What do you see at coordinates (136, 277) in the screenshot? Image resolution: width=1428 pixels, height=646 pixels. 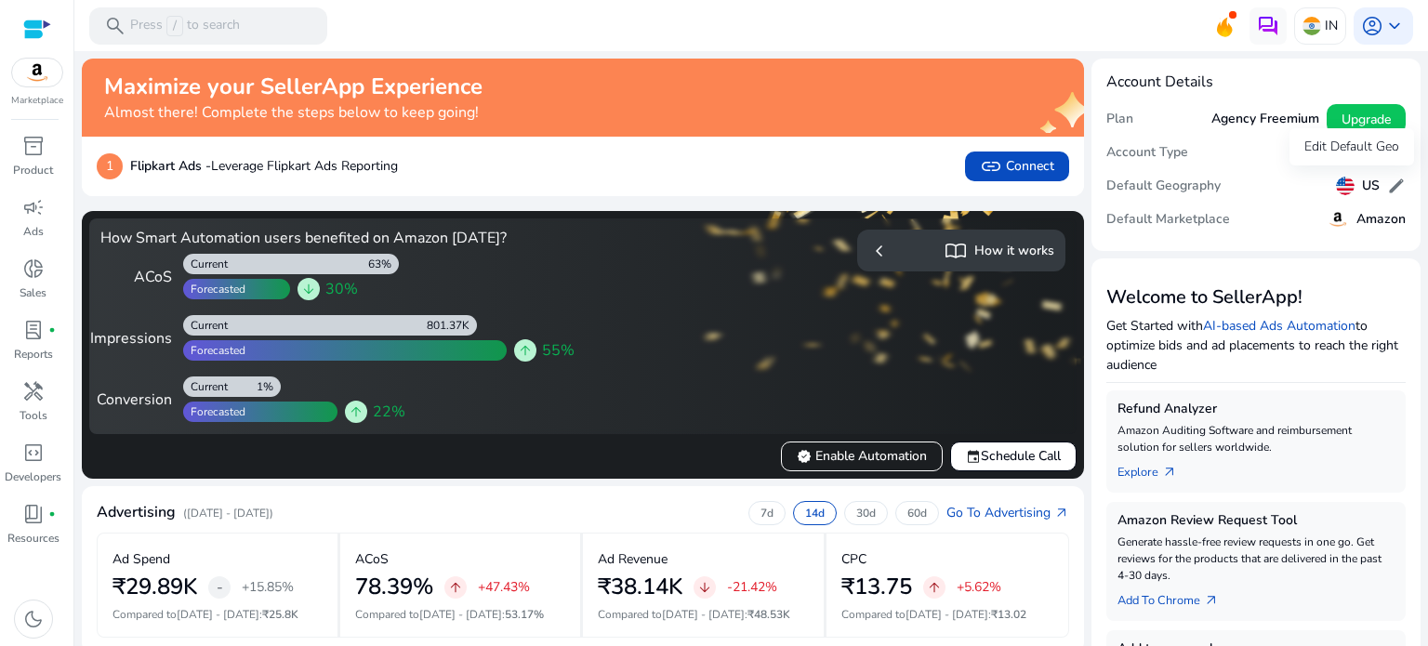 I see `div: ACoS` at bounding box center [136, 277].